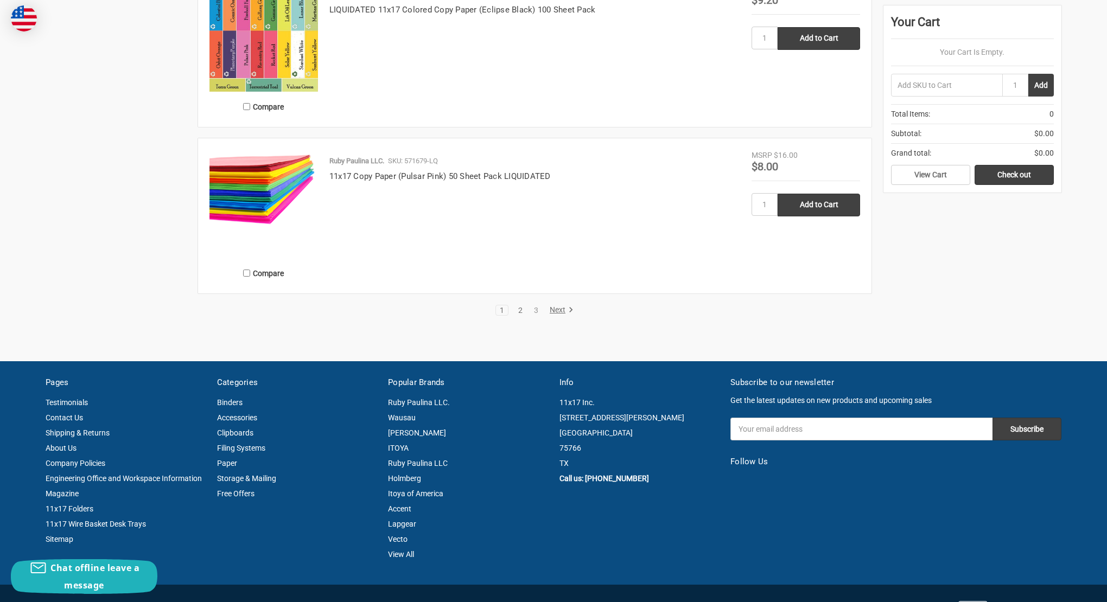 Image resolution: width=1107 pixels, height=602 pixels. I want to click on p: Ruby Paulina LLC., so click(356, 161).